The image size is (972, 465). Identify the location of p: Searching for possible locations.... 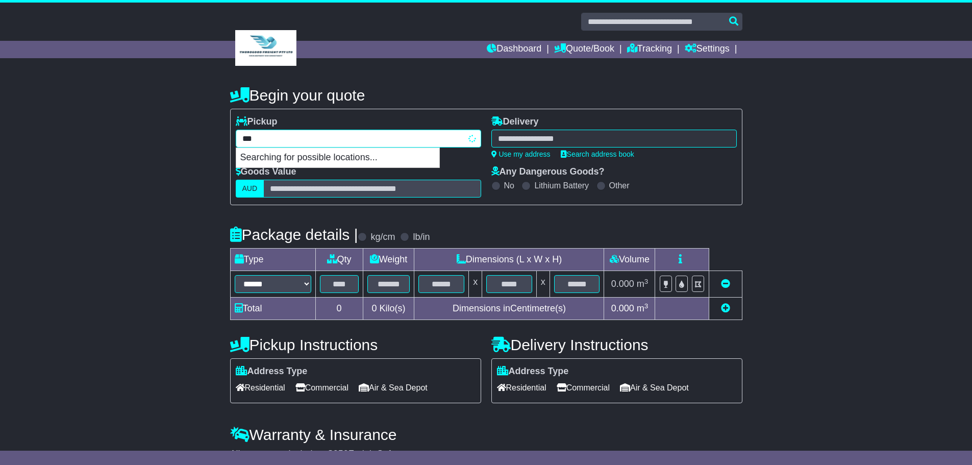
(338, 158).